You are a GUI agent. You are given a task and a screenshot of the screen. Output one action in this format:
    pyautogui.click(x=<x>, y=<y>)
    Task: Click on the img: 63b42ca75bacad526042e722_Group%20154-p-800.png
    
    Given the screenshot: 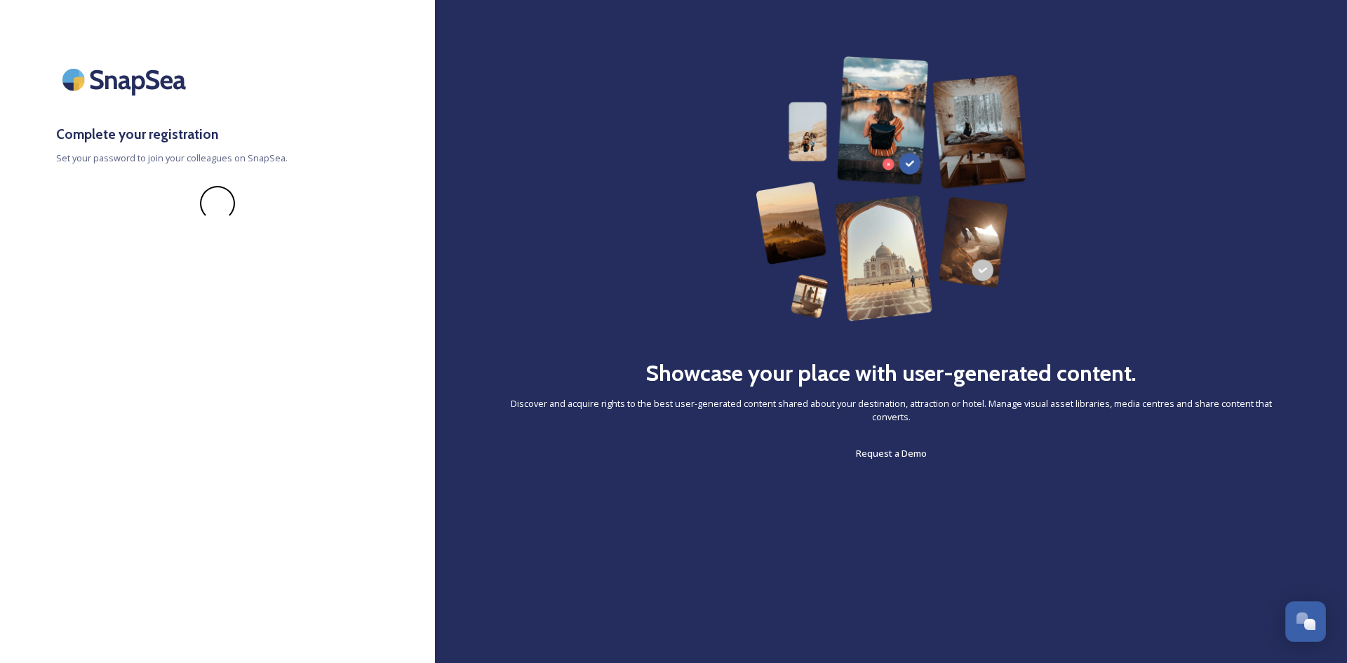 What is the action you would take?
    pyautogui.click(x=891, y=189)
    